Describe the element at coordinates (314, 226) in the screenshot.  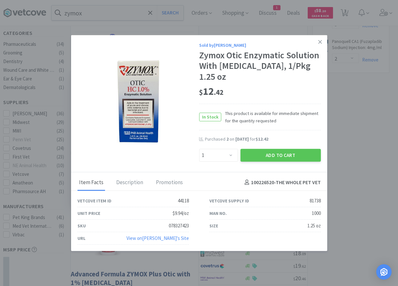
I see `div: 1.25 oz` at that location.